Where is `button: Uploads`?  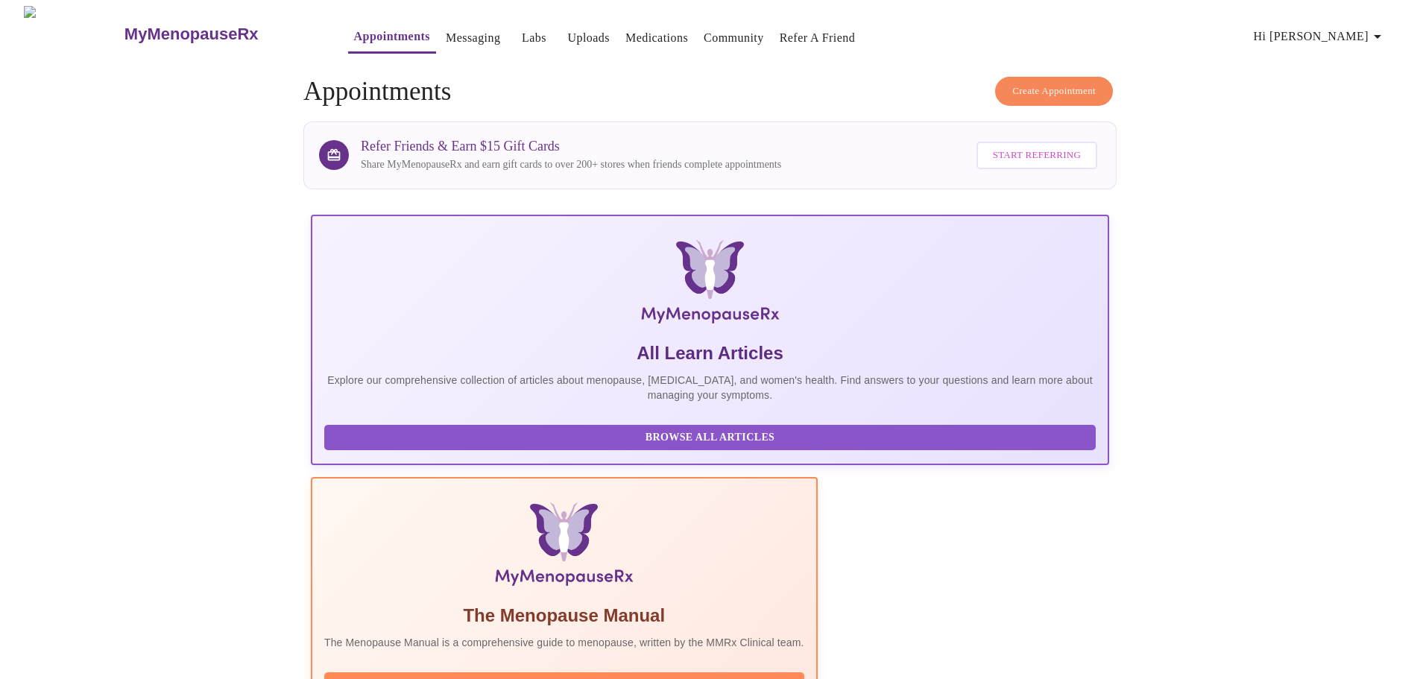 button: Uploads is located at coordinates (588, 38).